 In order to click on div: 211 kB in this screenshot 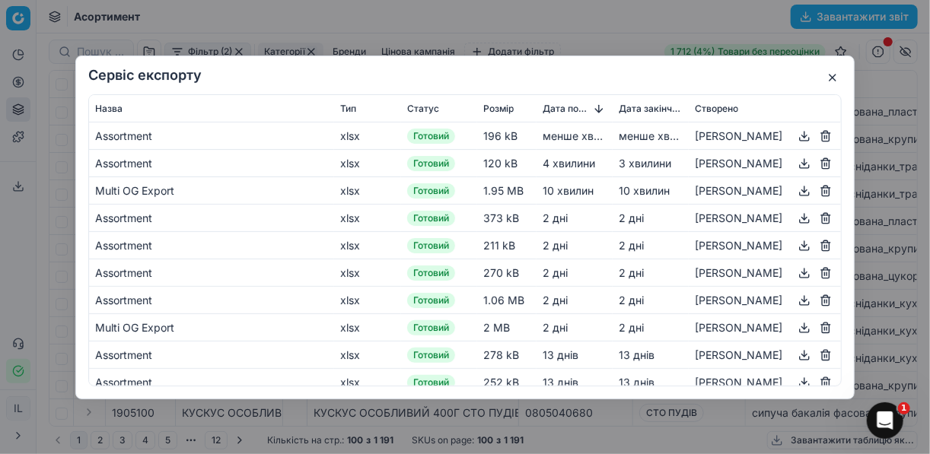, I will do `click(507, 245)`.